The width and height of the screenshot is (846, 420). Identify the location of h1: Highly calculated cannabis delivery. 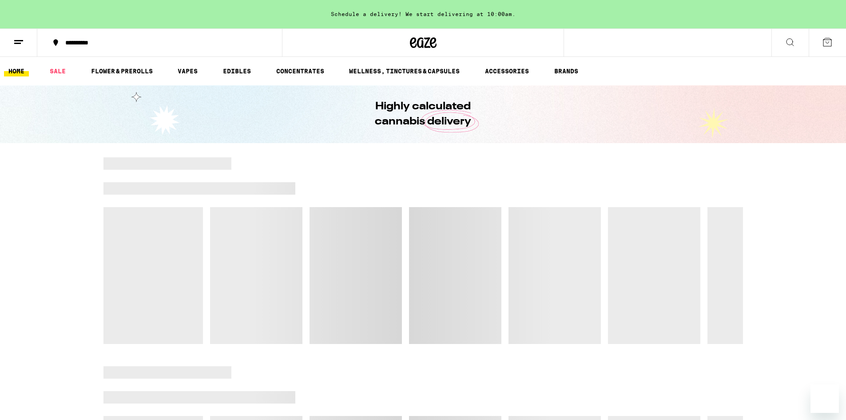
(423, 114).